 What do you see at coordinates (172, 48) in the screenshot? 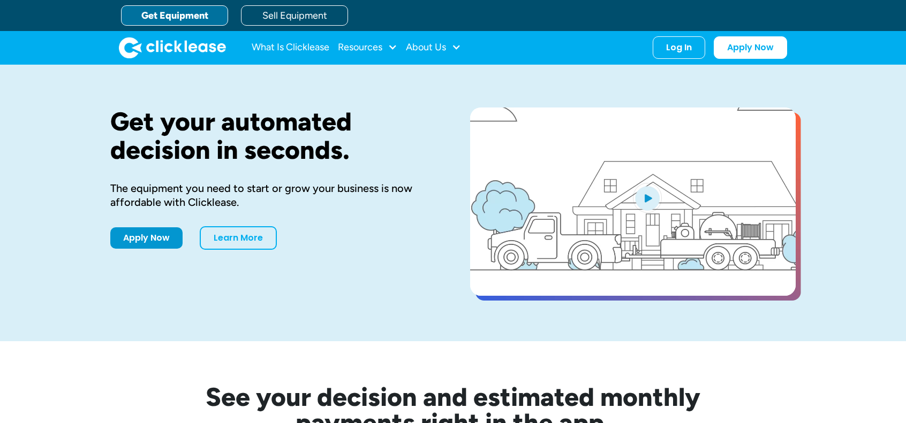
I see `img: Clicklease logo` at bounding box center [172, 48].